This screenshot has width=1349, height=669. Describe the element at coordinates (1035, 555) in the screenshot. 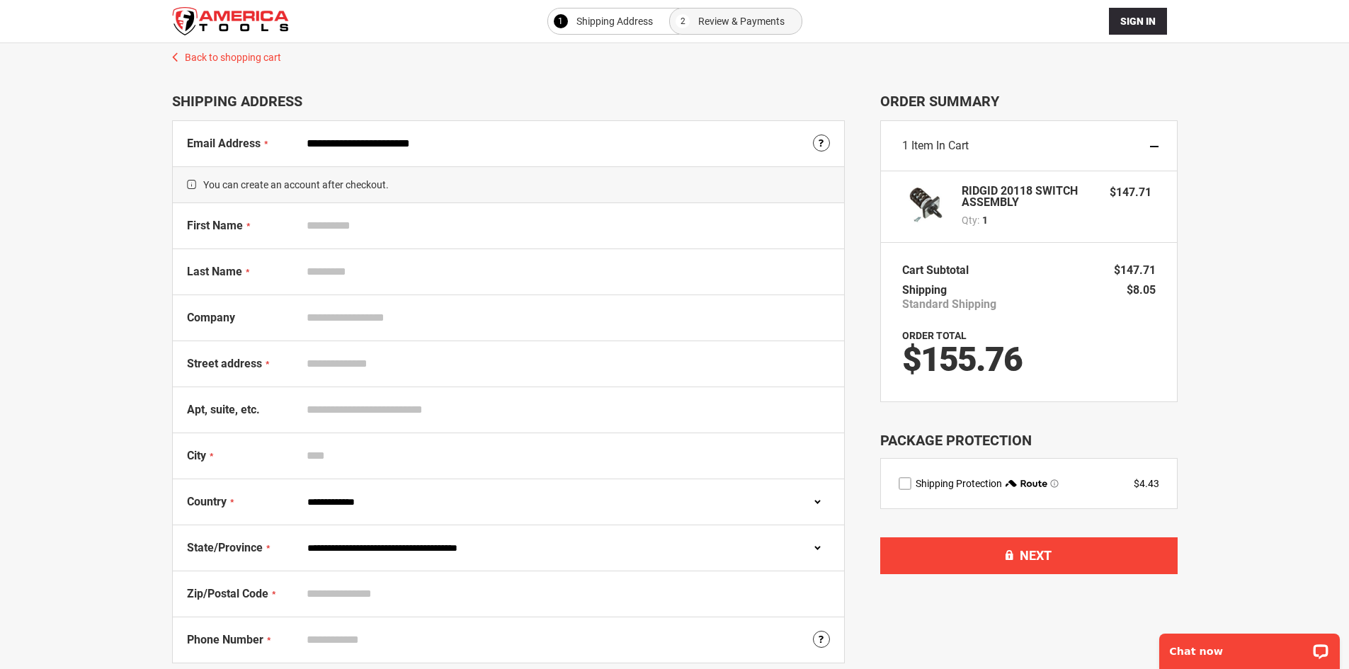

I see `span: Next` at that location.